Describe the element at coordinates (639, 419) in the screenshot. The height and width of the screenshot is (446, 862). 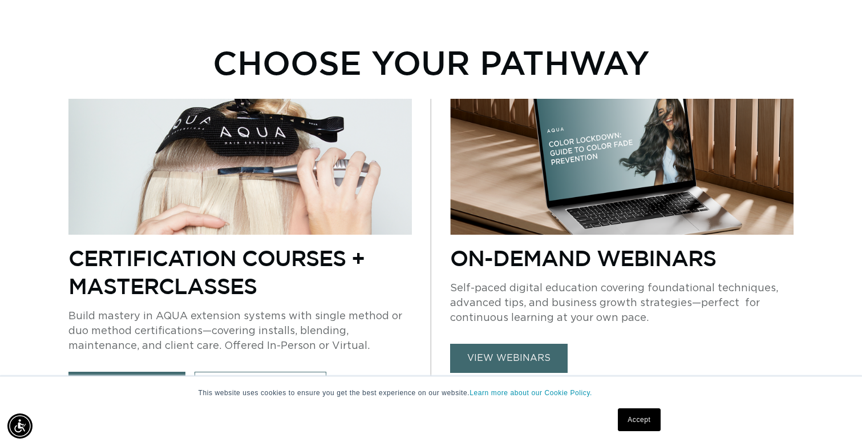
I see `a: Accept` at that location.